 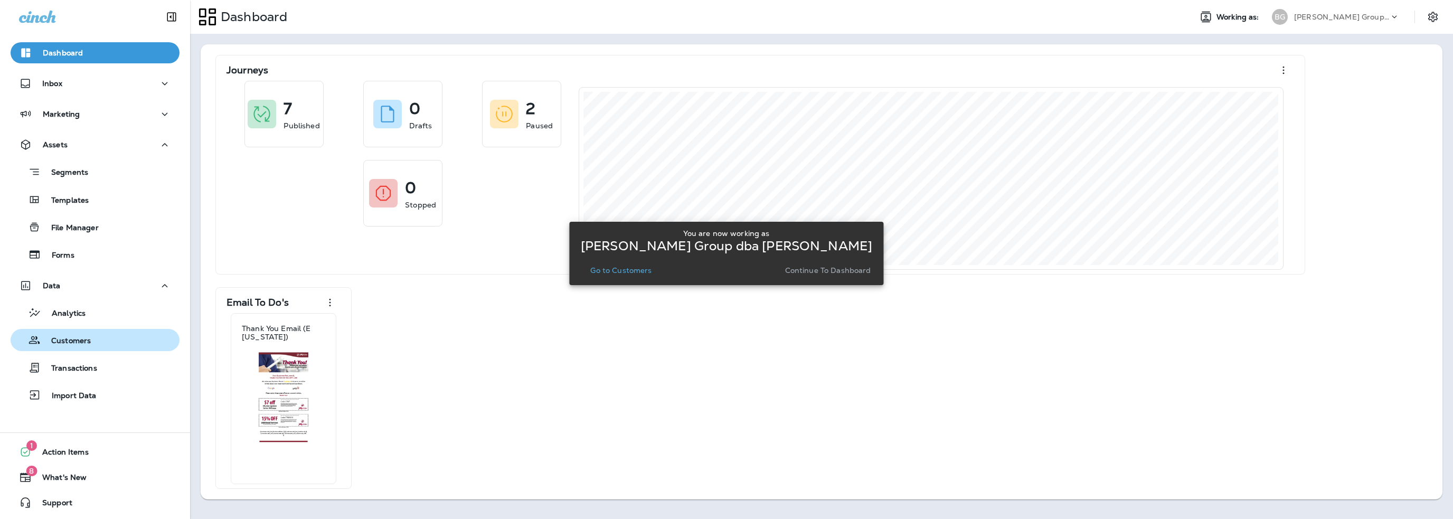 What do you see at coordinates (95, 286) in the screenshot?
I see `button: Data` at bounding box center [95, 286].